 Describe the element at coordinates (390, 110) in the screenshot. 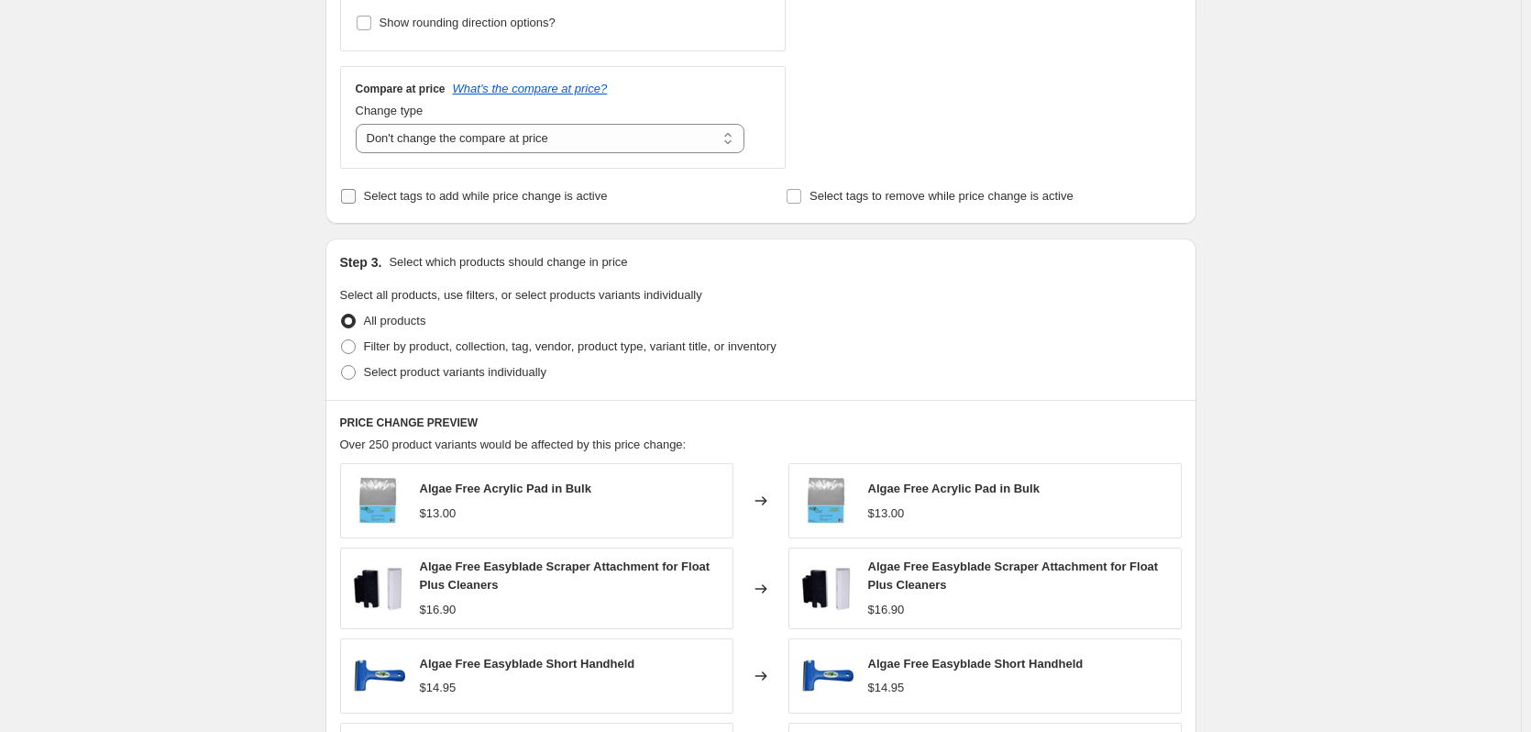

I see `span: Change type` at that location.